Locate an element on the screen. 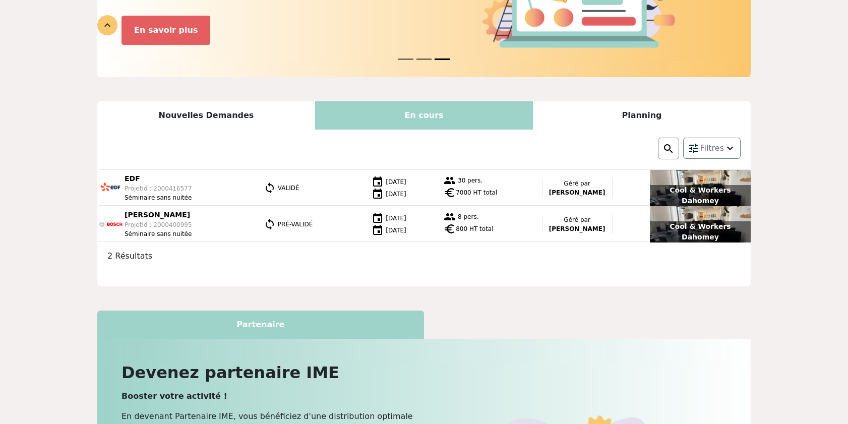 The height and width of the screenshot is (424, 848). span: VALIDÉ is located at coordinates (288, 187).